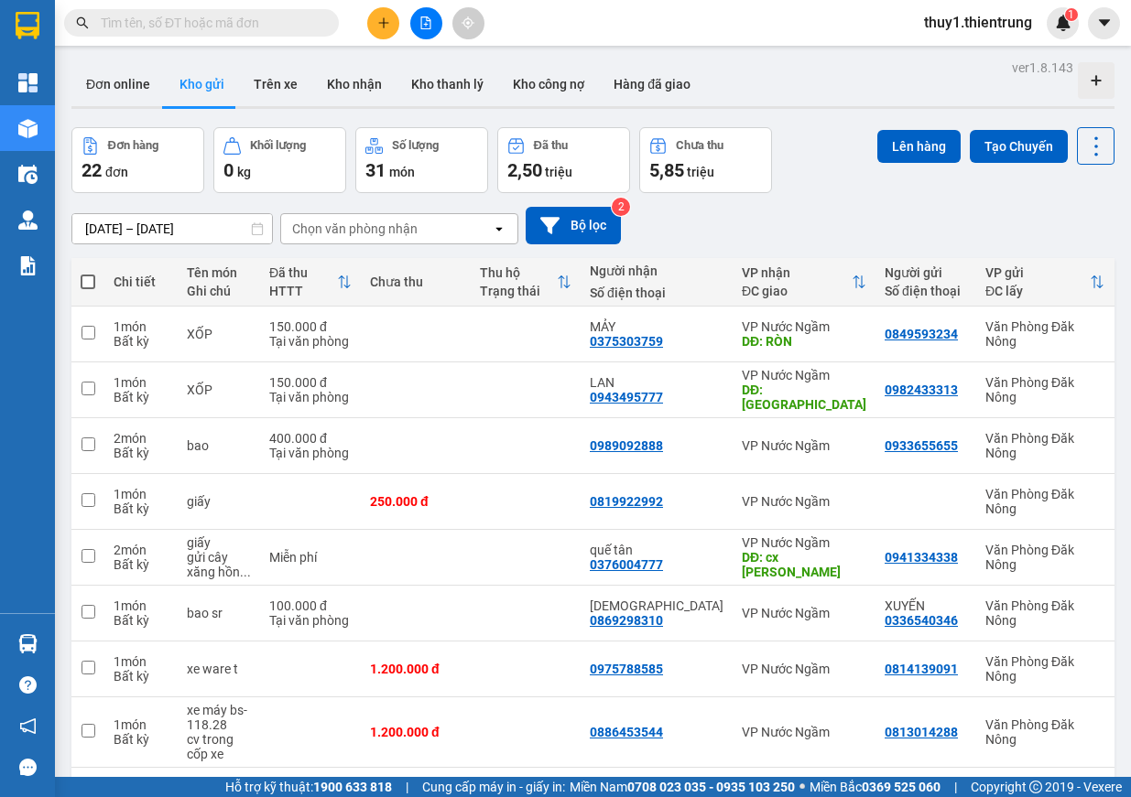 This screenshot has height=797, width=1131. Describe the element at coordinates (354, 229) in the screenshot. I see `div: Chọn văn phòng nhận` at that location.